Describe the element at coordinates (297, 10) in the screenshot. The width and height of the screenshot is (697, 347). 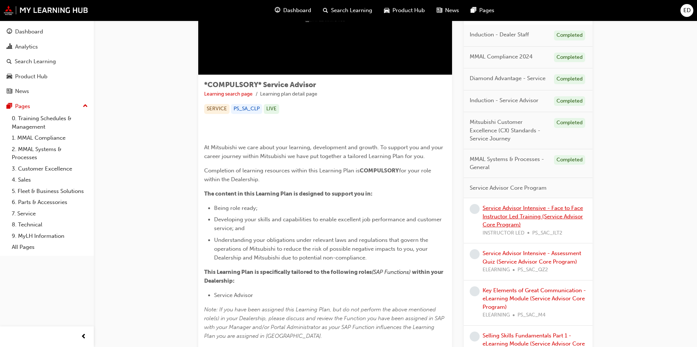
I see `span: Dashboard` at that location.